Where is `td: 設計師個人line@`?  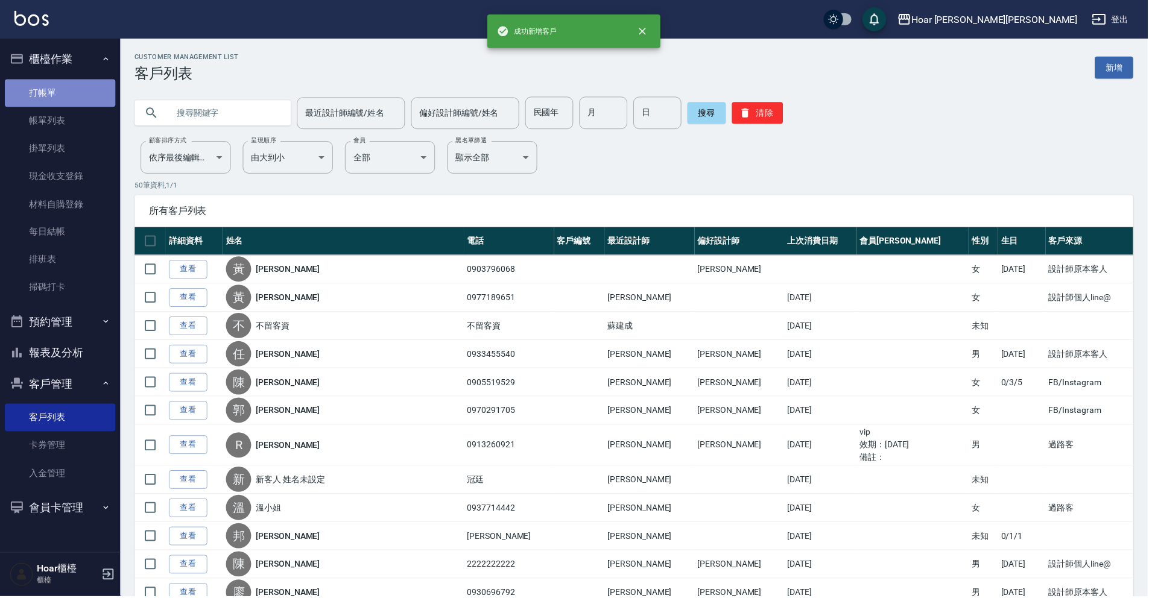 td: 設計師個人line@ is located at coordinates (1094, 566).